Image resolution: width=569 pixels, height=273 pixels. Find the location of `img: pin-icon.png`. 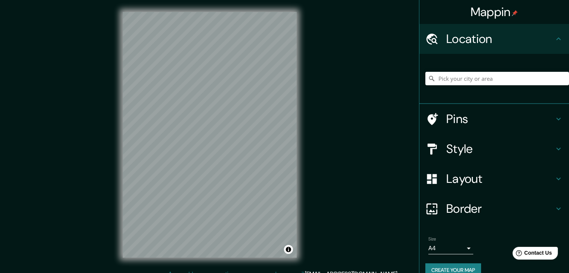

img: pin-icon.png is located at coordinates (515, 13).